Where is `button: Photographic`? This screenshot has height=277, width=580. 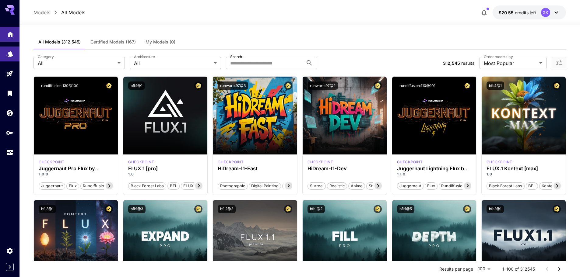 button: Photographic is located at coordinates (232, 186).